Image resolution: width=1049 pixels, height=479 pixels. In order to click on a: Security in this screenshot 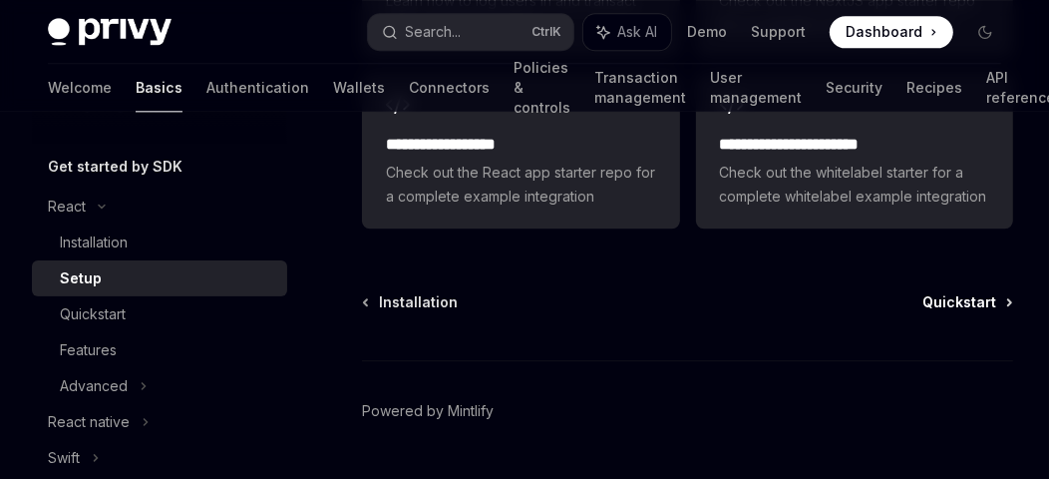, I will do `click(854, 88)`.